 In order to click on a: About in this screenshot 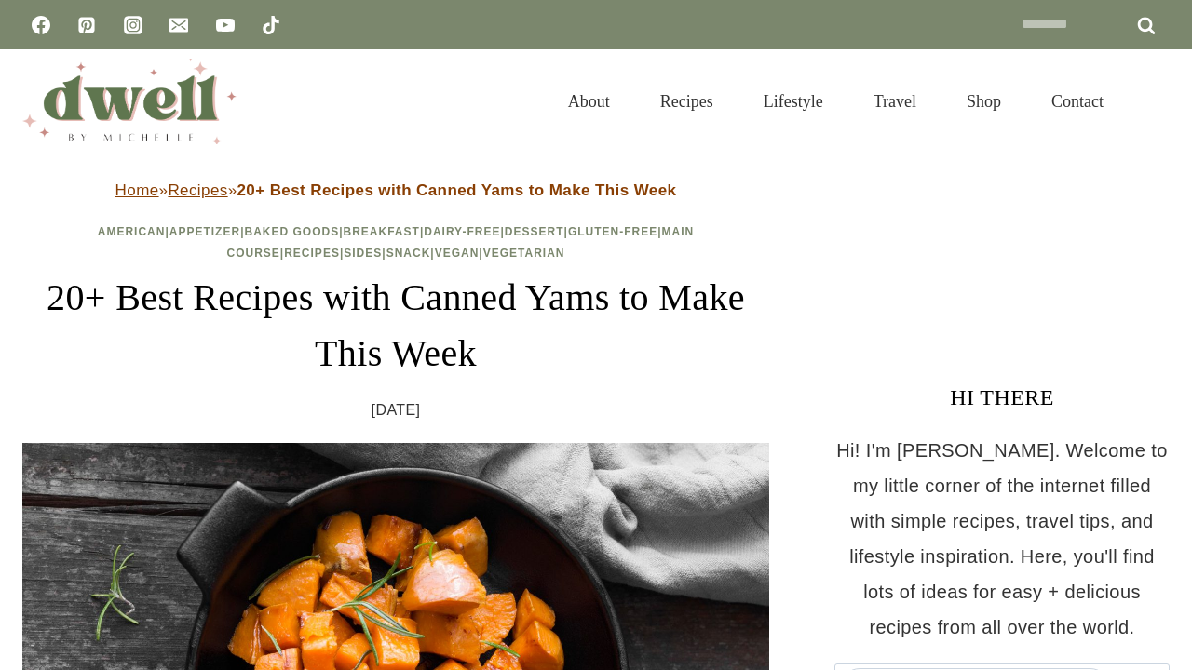, I will do `click(588, 101)`.